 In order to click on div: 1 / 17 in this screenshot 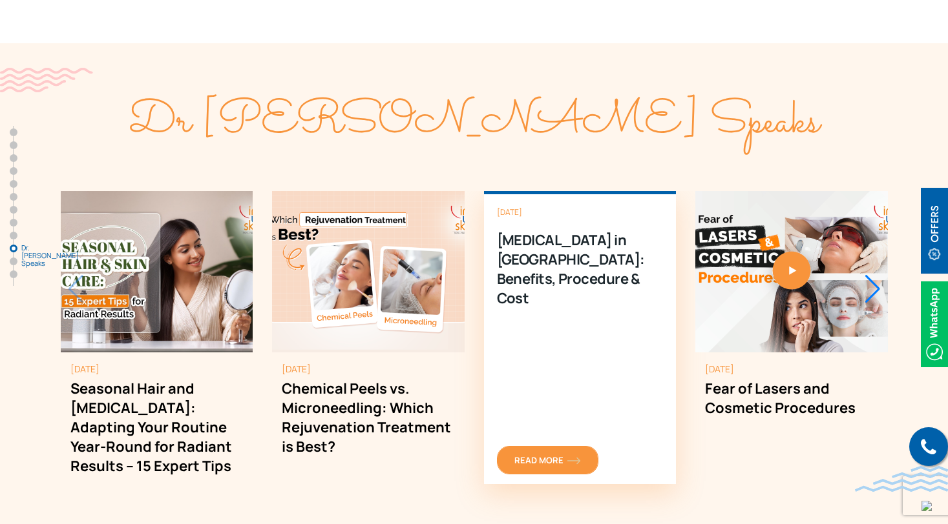, I will do `click(157, 348)`.